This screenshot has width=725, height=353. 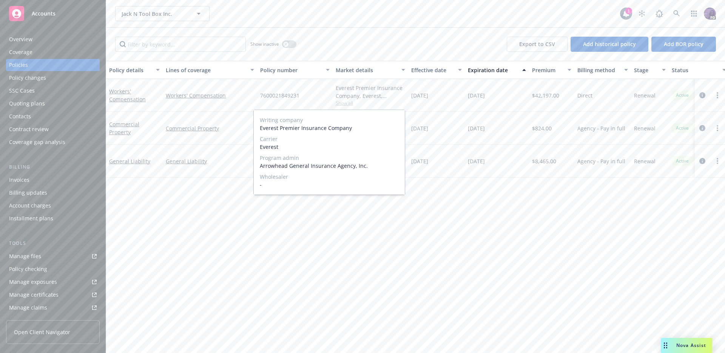 What do you see at coordinates (130, 70) in the screenshot?
I see `div: Policy details` at bounding box center [130, 70].